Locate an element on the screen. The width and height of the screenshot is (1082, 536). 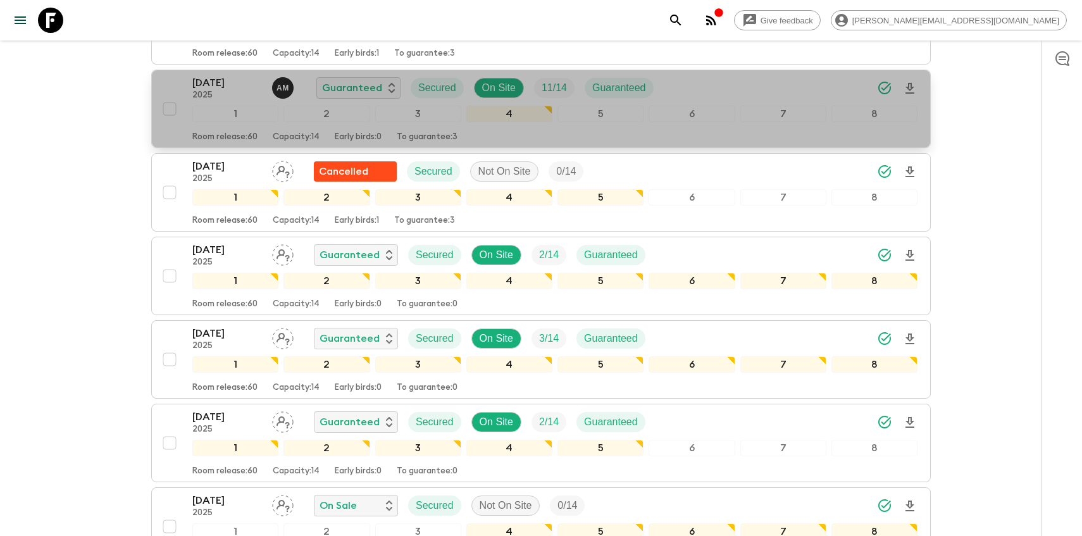
button: AM is located at coordinates (284, 88).